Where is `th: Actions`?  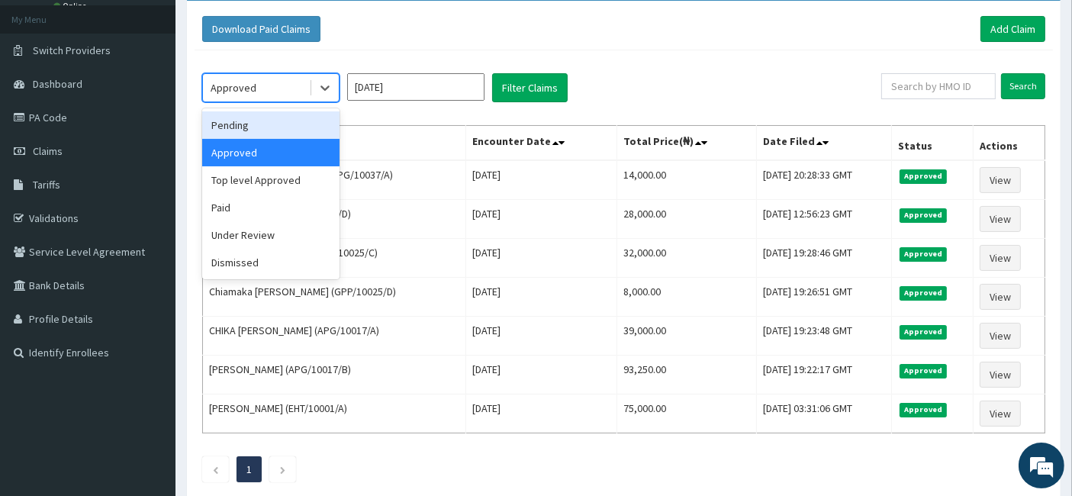
th: Actions is located at coordinates (1009, 143).